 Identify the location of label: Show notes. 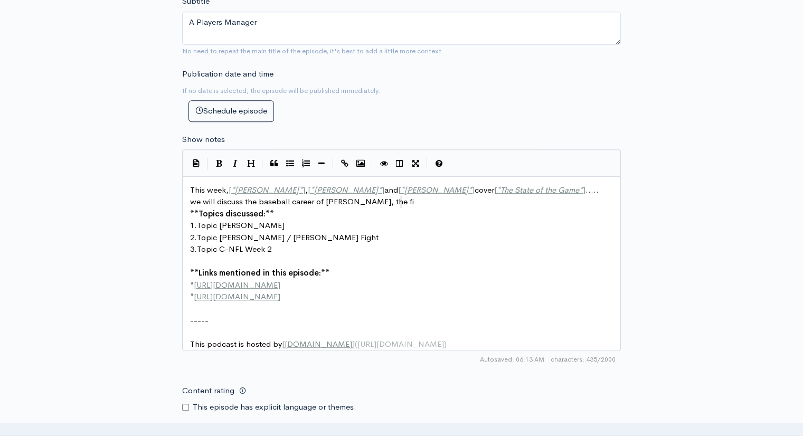
(203, 139).